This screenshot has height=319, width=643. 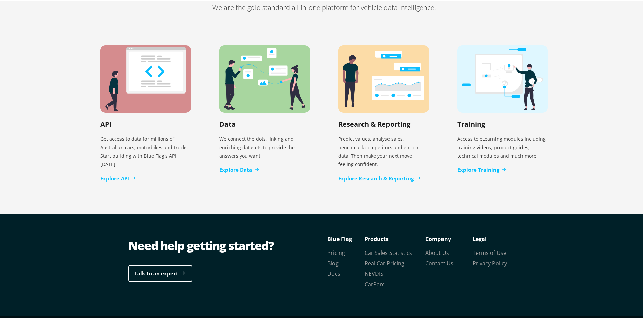 I want to click on p: Company, so click(x=449, y=238).